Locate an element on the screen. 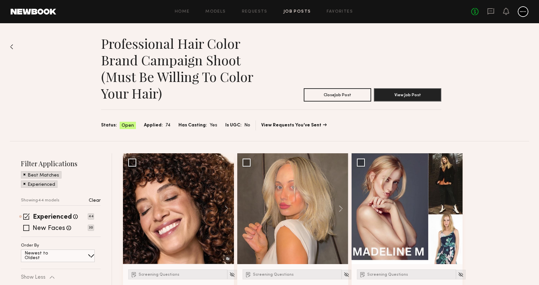  p: Best Matches is located at coordinates (43, 176).